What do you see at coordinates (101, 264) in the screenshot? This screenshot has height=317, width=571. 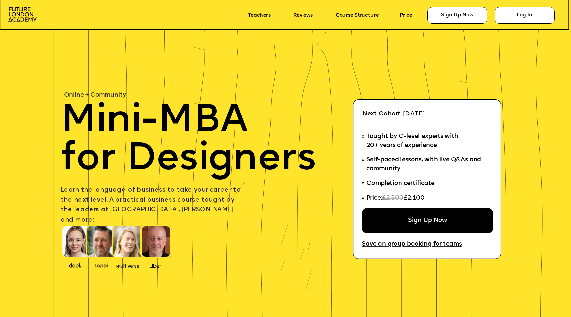 I see `img: image-b2f1584c-cbf7-4a77-bbe0-f56ae6ee31f2.png` at bounding box center [101, 264].